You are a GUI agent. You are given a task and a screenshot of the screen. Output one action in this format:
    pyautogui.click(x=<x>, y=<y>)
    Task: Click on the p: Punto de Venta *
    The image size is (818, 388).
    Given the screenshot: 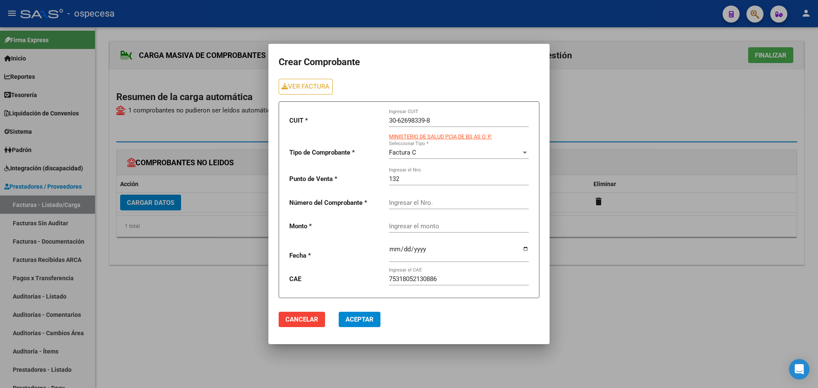 What is the action you would take?
    pyautogui.click(x=336, y=179)
    